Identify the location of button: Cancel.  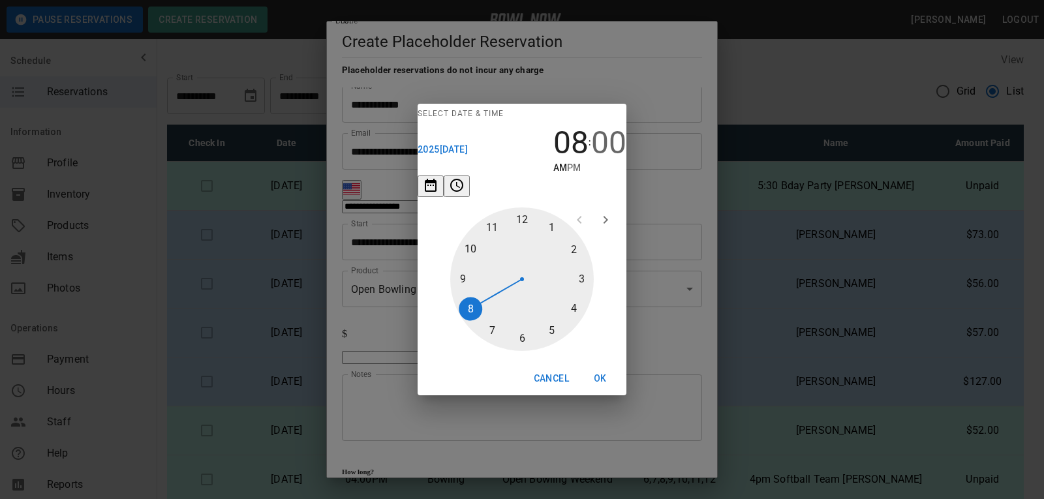
(551, 378).